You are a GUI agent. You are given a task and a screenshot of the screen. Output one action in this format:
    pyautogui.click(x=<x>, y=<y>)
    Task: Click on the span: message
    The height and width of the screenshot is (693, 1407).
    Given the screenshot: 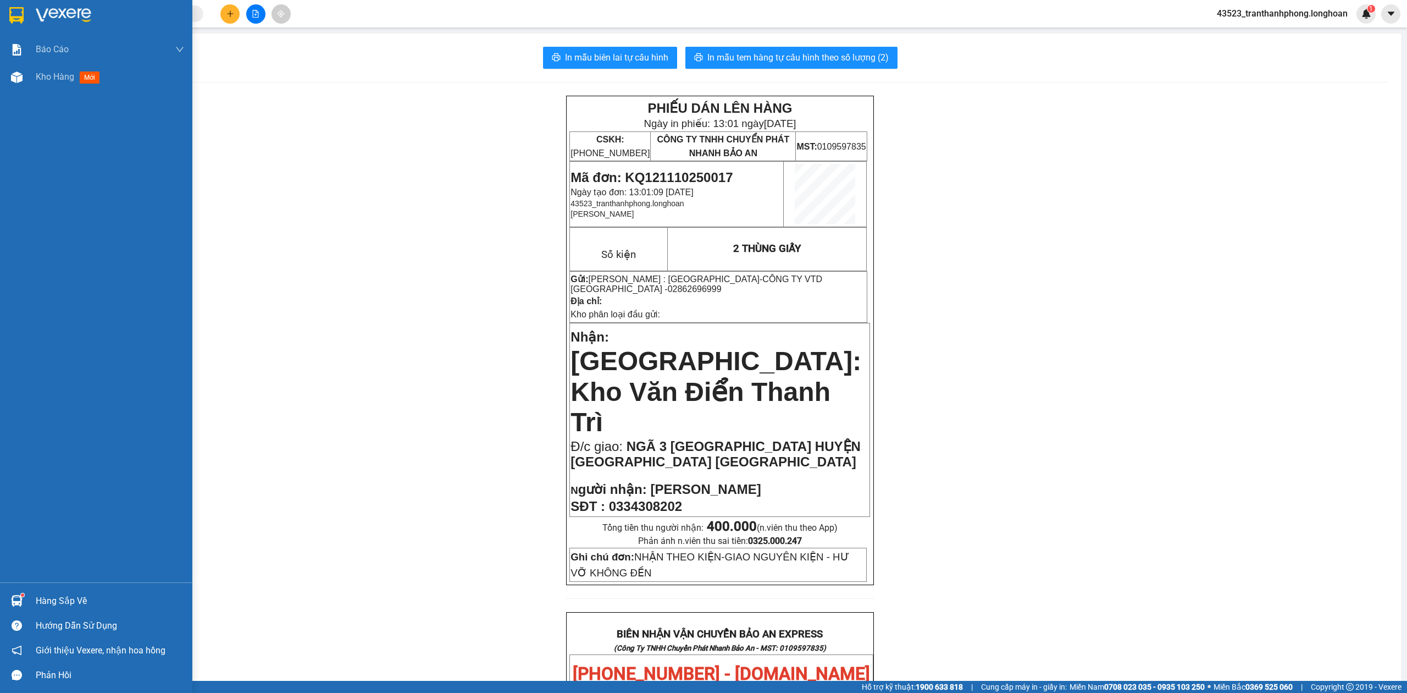 What is the action you would take?
    pyautogui.click(x=16, y=674)
    